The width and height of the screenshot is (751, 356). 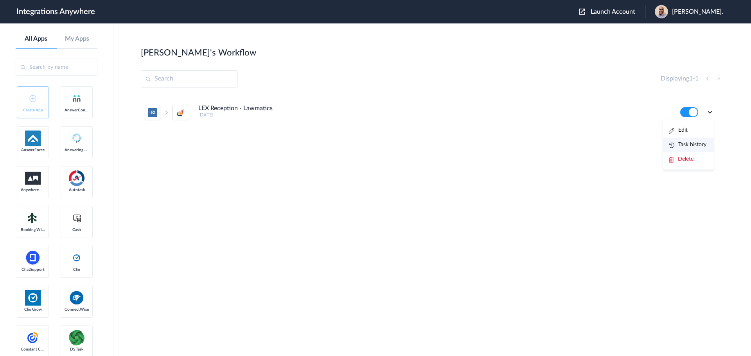 What do you see at coordinates (612, 12) in the screenshot?
I see `button: Launch Account` at bounding box center [612, 12].